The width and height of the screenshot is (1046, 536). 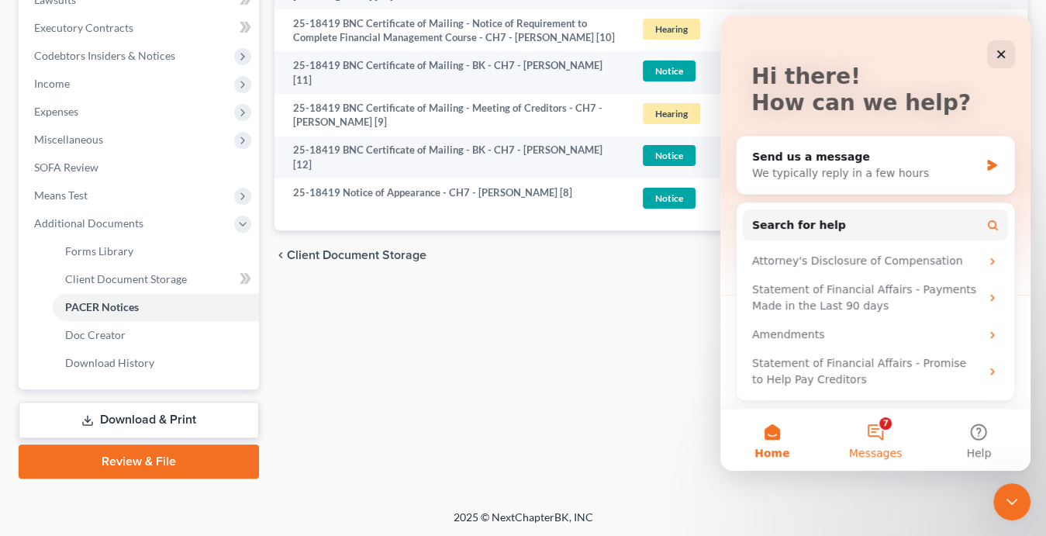 What do you see at coordinates (155, 61) in the screenshot?
I see `p: Hi there!` at bounding box center [155, 61].